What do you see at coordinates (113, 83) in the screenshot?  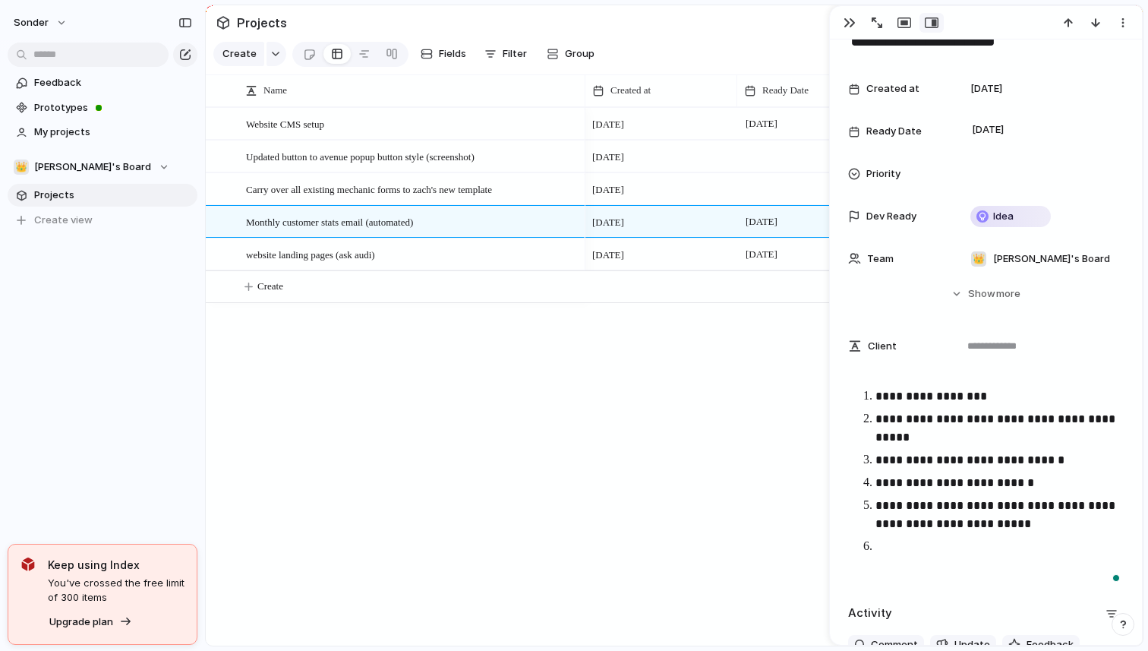 I see `span: Feedback` at bounding box center [113, 83].